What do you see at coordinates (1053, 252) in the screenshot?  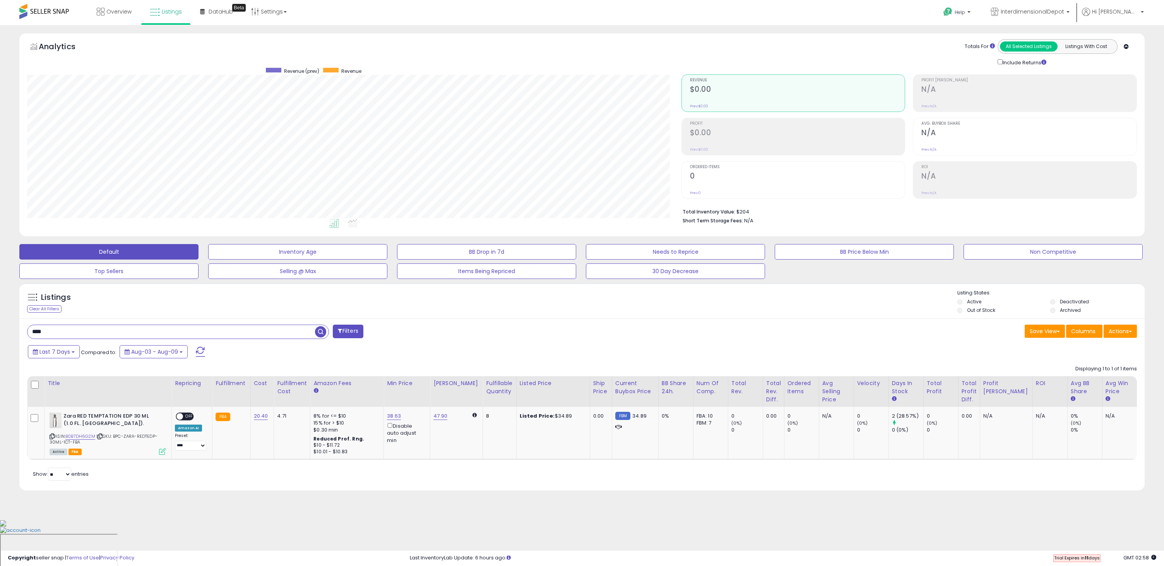 I see `button: Non Competitive` at bounding box center [1053, 252].